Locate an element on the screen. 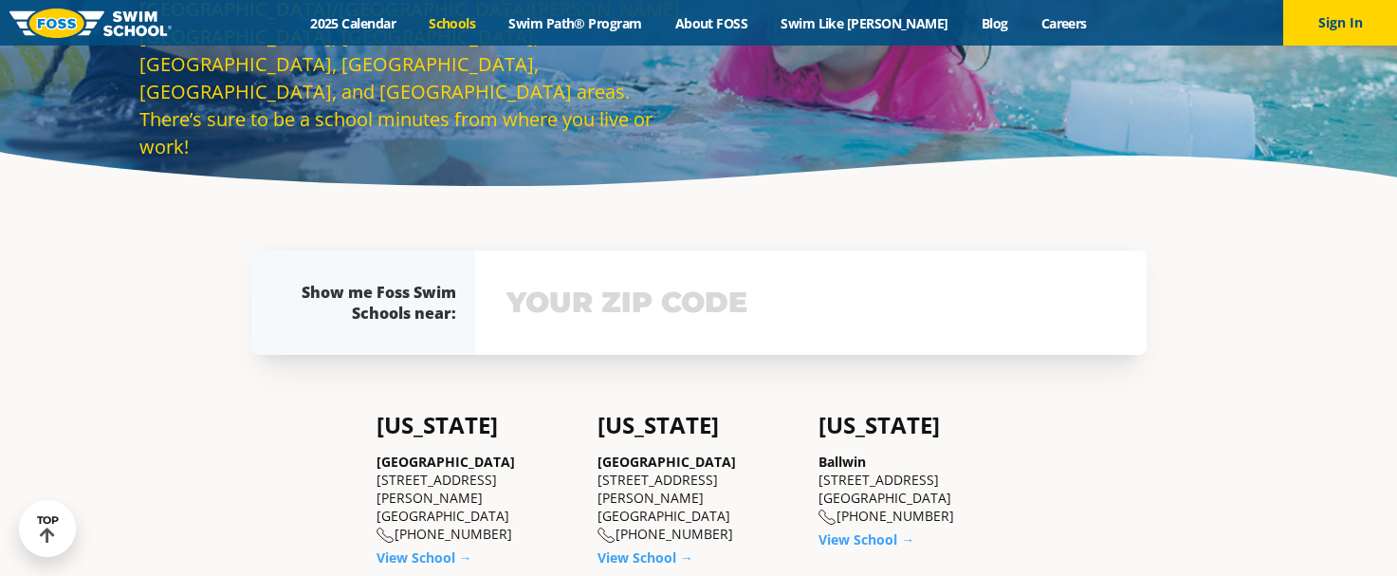  img: FOSS Swim School Logo is located at coordinates (90, 23).